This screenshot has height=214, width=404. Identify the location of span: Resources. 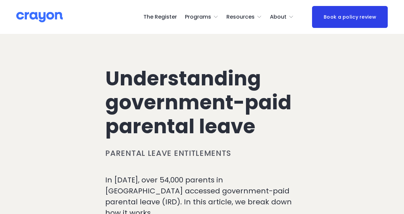
(240, 17).